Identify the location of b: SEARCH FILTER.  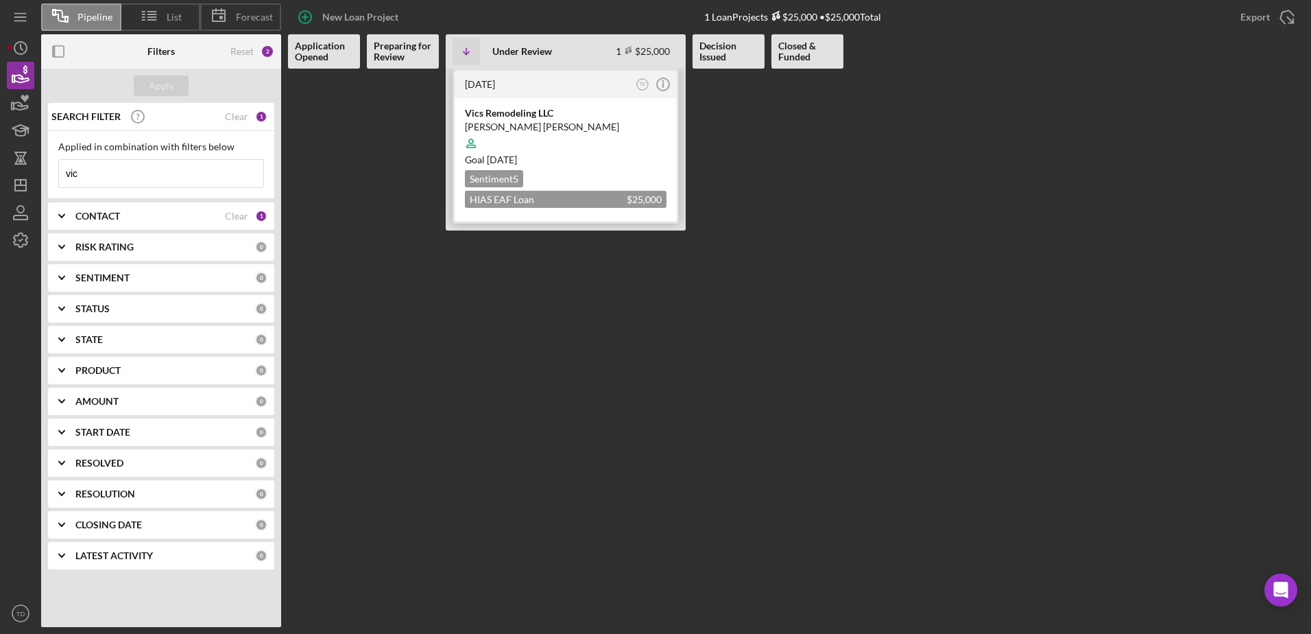
(86, 117).